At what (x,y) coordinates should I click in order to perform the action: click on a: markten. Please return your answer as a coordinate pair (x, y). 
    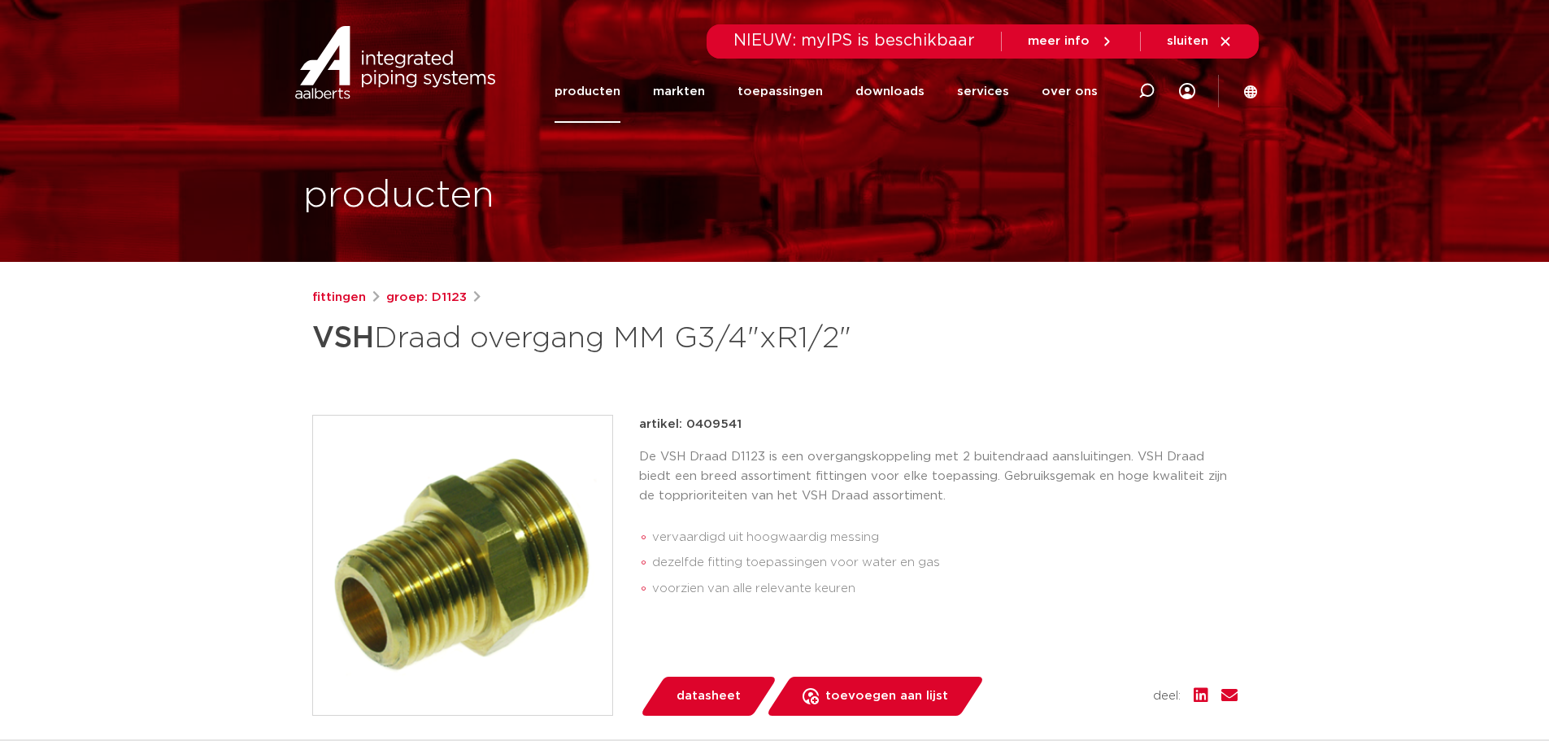
    Looking at the image, I should click on (679, 91).